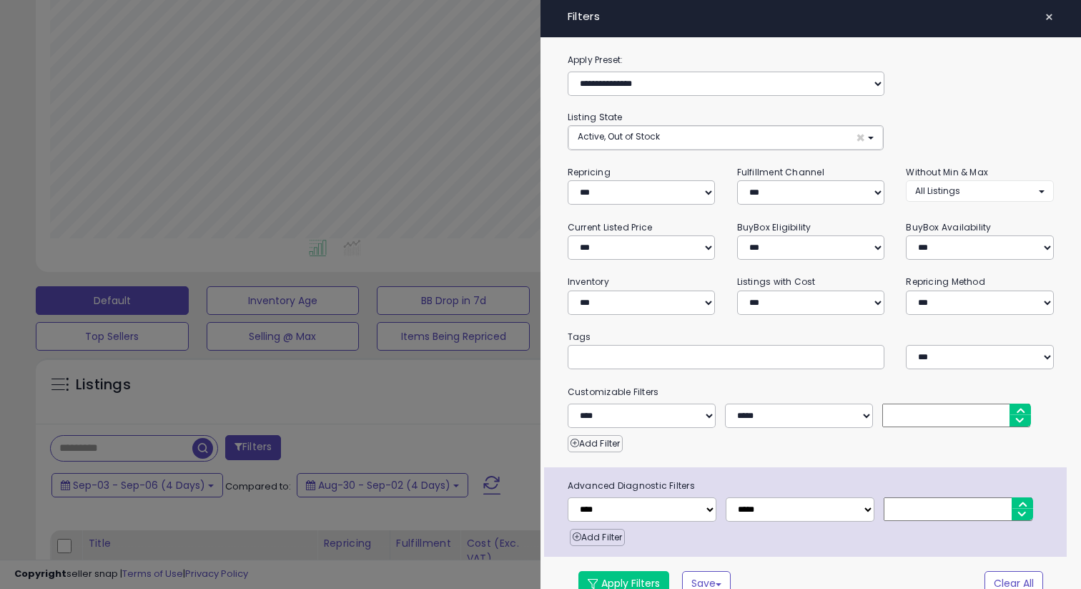 The width and height of the screenshot is (1081, 589). What do you see at coordinates (946, 281) in the screenshot?
I see `small: Repricing Method` at bounding box center [946, 281].